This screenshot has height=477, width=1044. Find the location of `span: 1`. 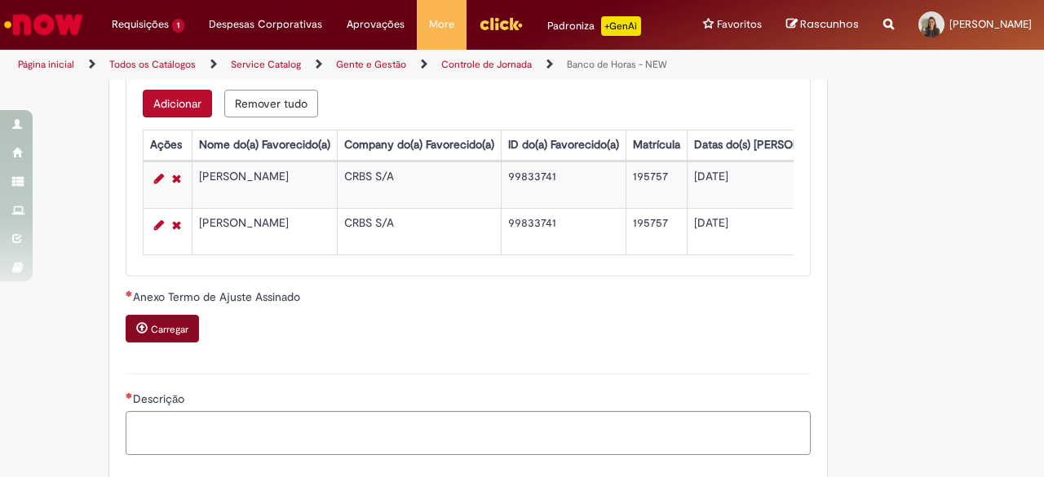

span: 1 is located at coordinates (178, 25).